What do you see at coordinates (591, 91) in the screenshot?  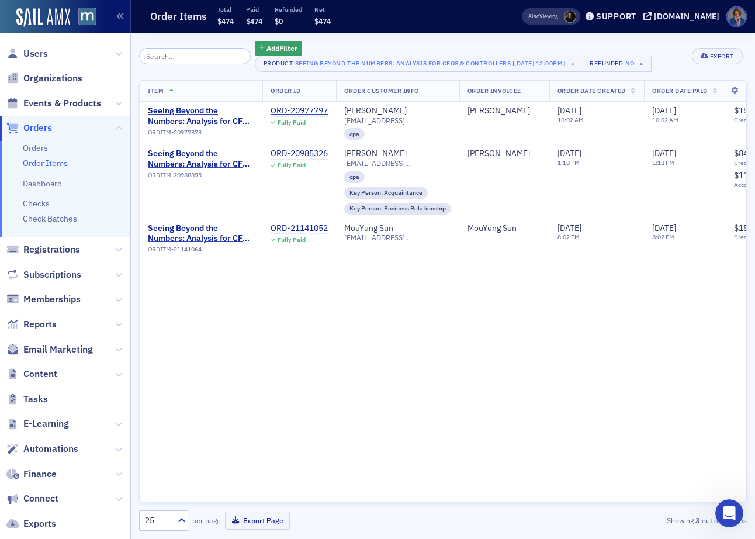 I see `span: Order Date Created` at bounding box center [591, 91].